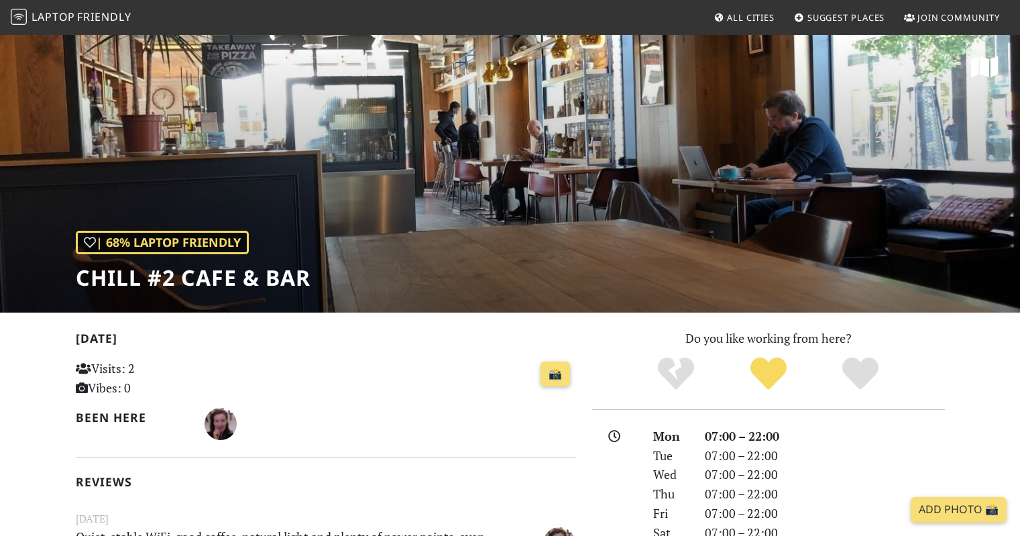  What do you see at coordinates (743, 17) in the screenshot?
I see `a: All Cities` at bounding box center [743, 17].